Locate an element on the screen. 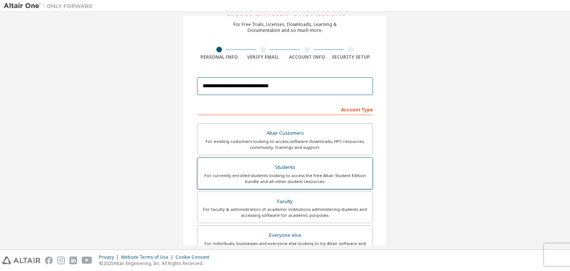 The width and height of the screenshot is (570, 271). div: Cookie Consent is located at coordinates (195, 257).